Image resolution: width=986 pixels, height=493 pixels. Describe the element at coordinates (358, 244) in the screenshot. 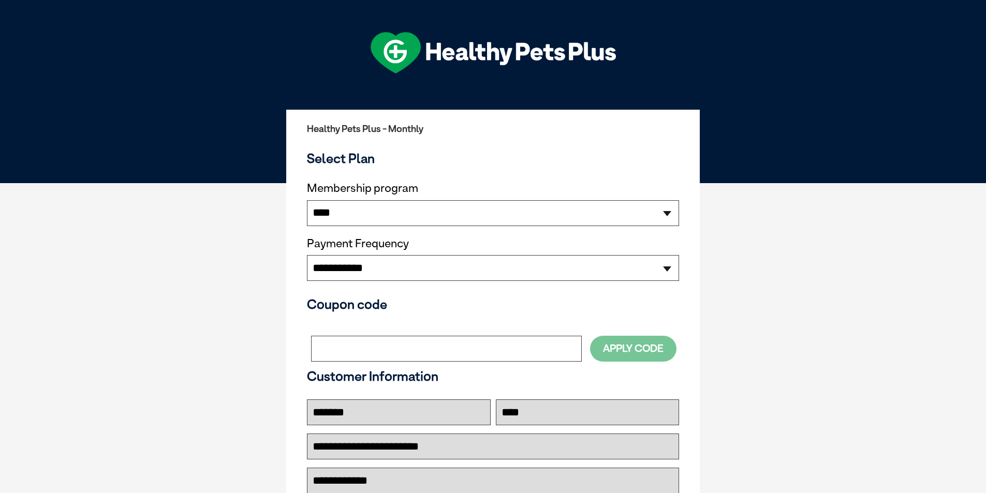

I see `label: Payment Frequency` at that location.